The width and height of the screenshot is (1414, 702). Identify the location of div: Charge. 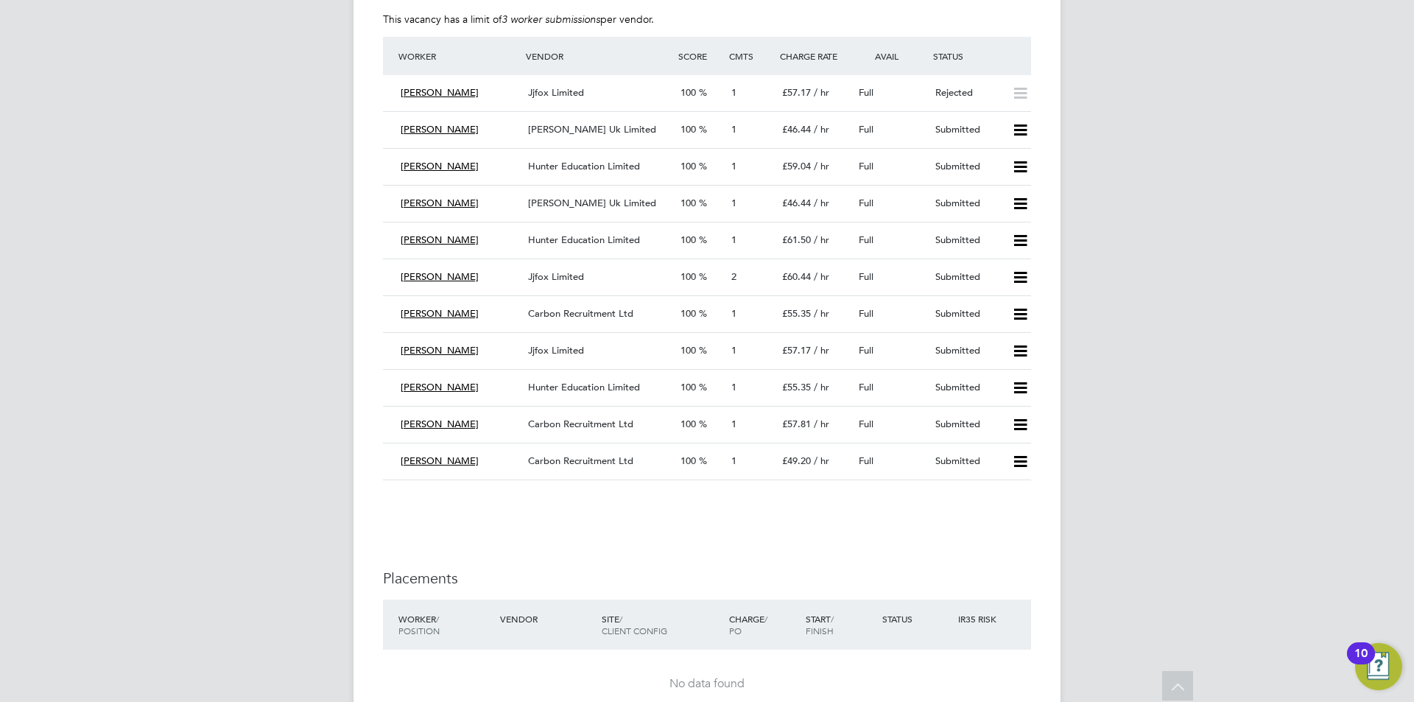
(764, 625).